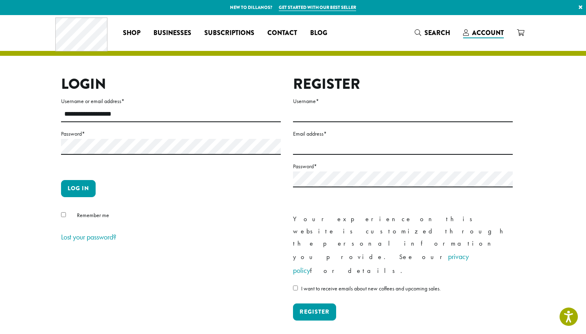 This screenshot has height=334, width=586. What do you see at coordinates (172, 33) in the screenshot?
I see `span: Businesses` at bounding box center [172, 33].